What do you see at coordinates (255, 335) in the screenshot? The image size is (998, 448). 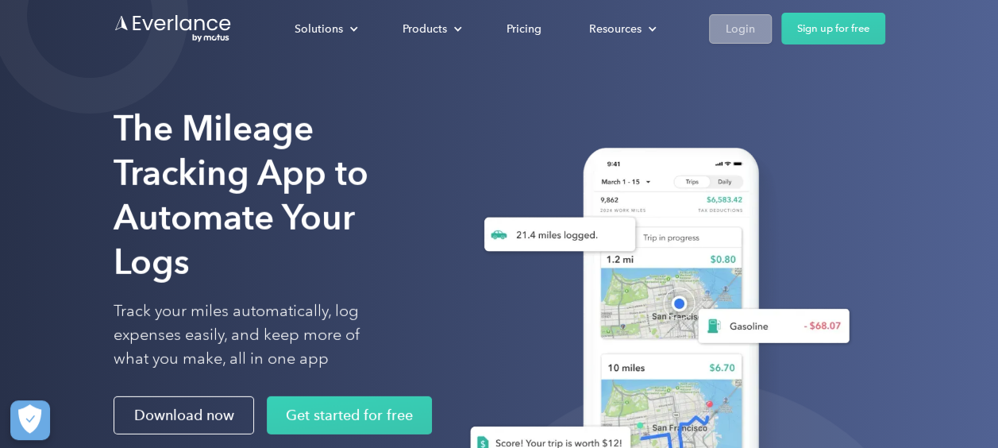 I see `p: Track your miles automatically, log expenses easily, and keep more of what you make, all in one app` at bounding box center [255, 335].